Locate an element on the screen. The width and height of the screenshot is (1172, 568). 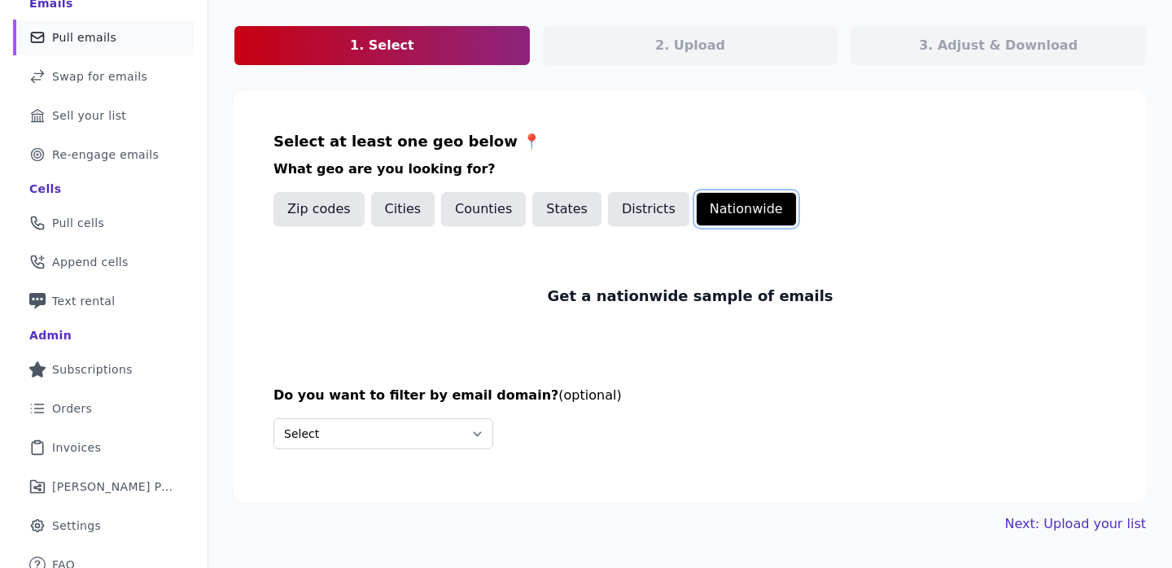
a: Sell your list is located at coordinates (103, 116).